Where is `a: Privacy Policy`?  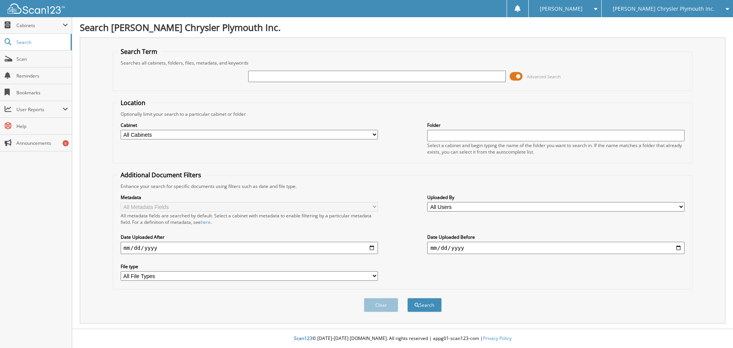 a: Privacy Policy is located at coordinates (497, 338).